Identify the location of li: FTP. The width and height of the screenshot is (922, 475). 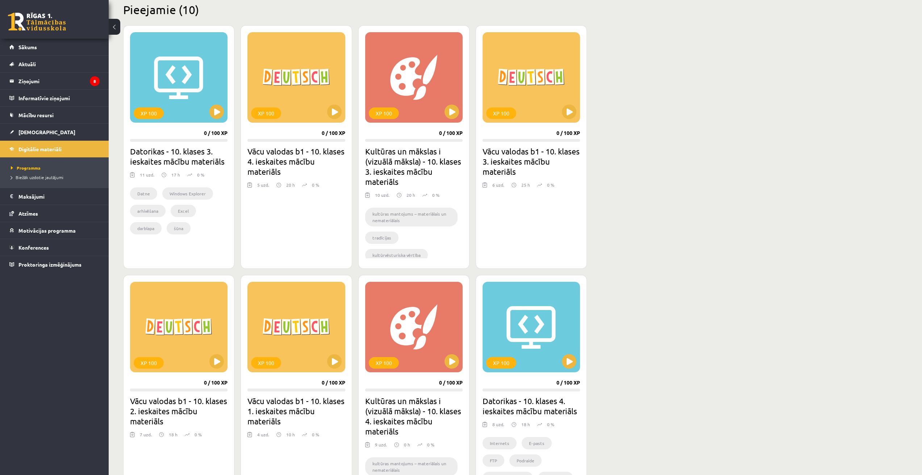
(493, 461).